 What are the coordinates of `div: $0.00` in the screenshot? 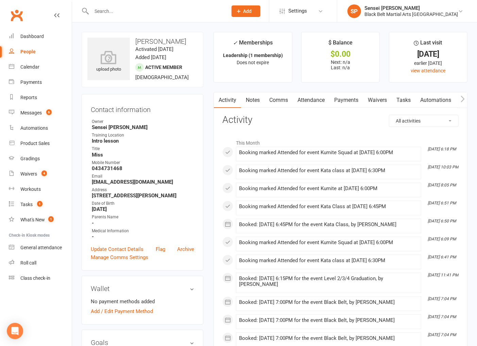 It's located at (340, 54).